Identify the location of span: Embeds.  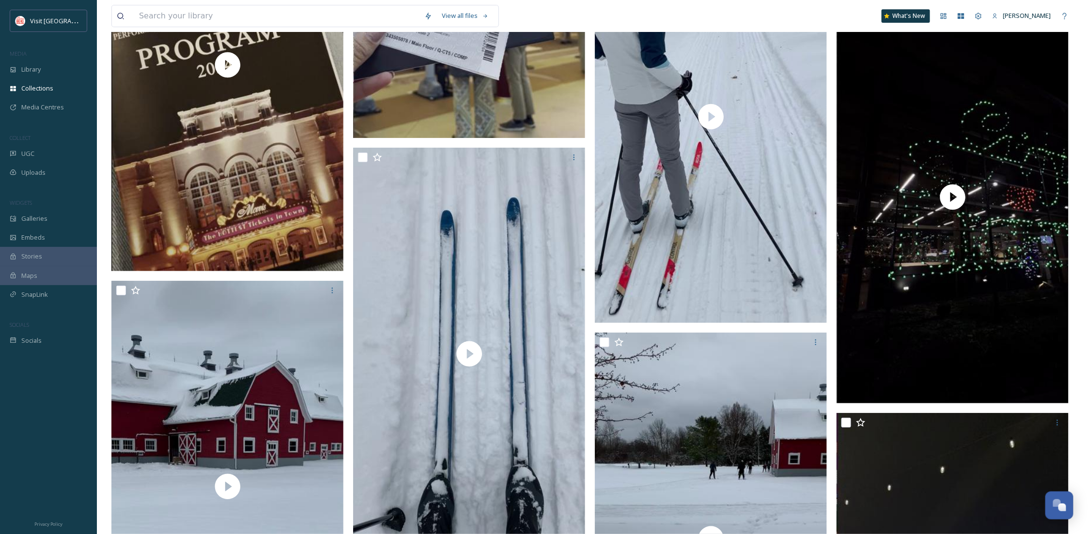
(33, 237).